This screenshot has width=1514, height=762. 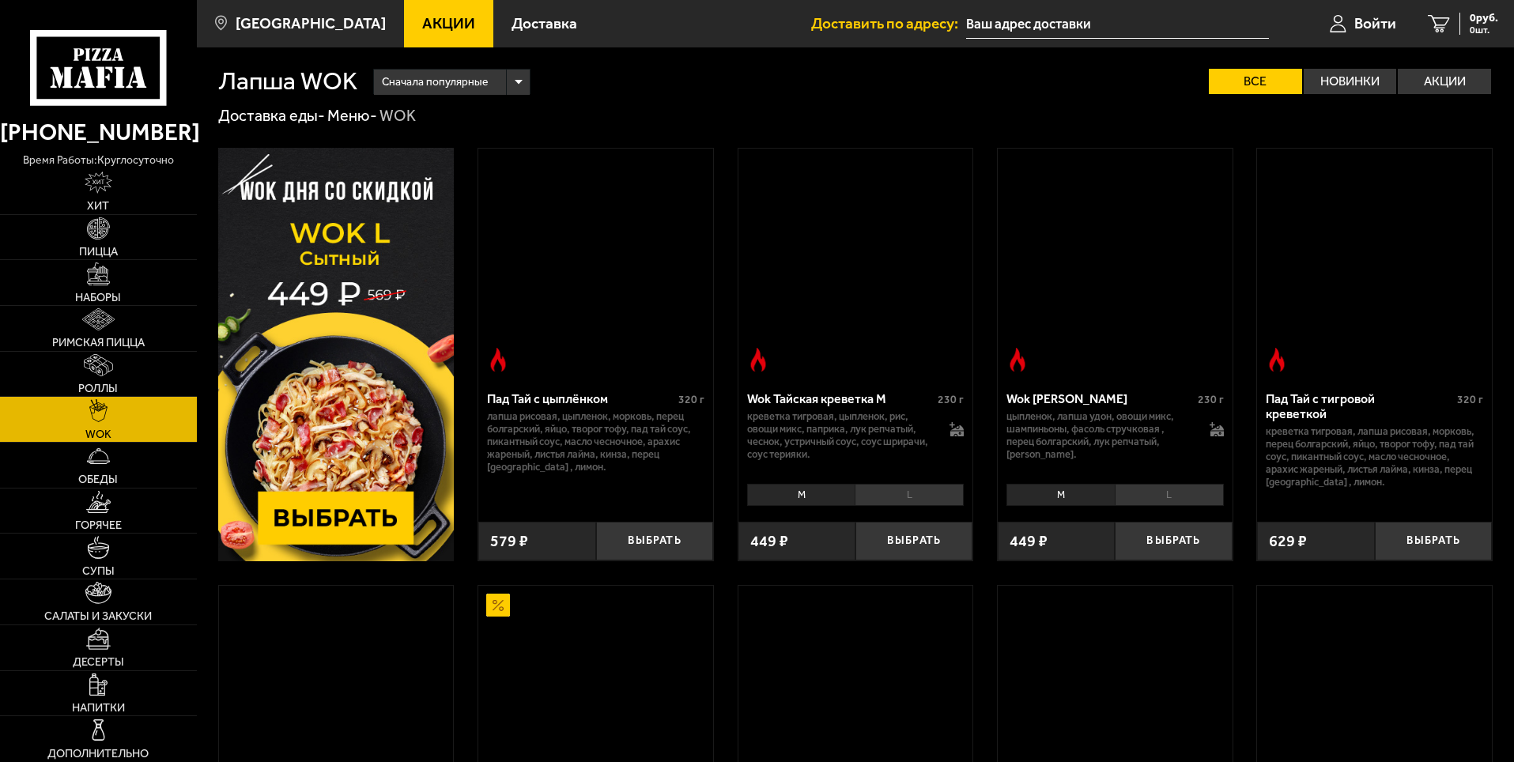 What do you see at coordinates (435, 82) in the screenshot?
I see `span: Сначала популярные` at bounding box center [435, 82].